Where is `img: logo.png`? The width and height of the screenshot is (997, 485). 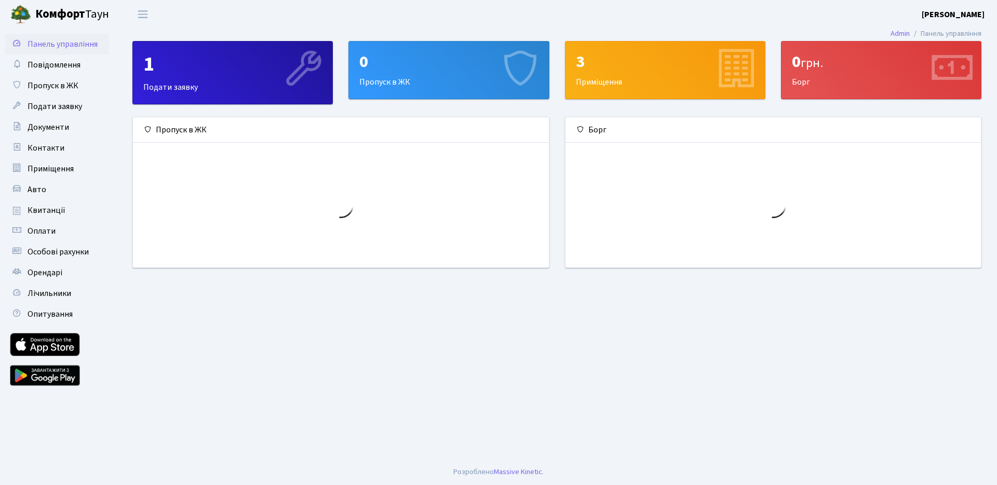 img: logo.png is located at coordinates (21, 15).